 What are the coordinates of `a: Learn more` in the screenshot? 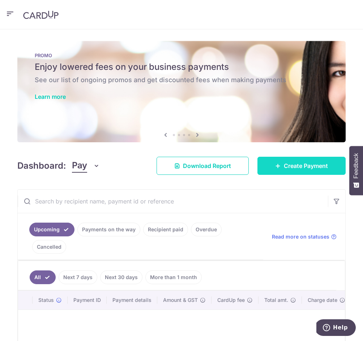 It's located at (50, 97).